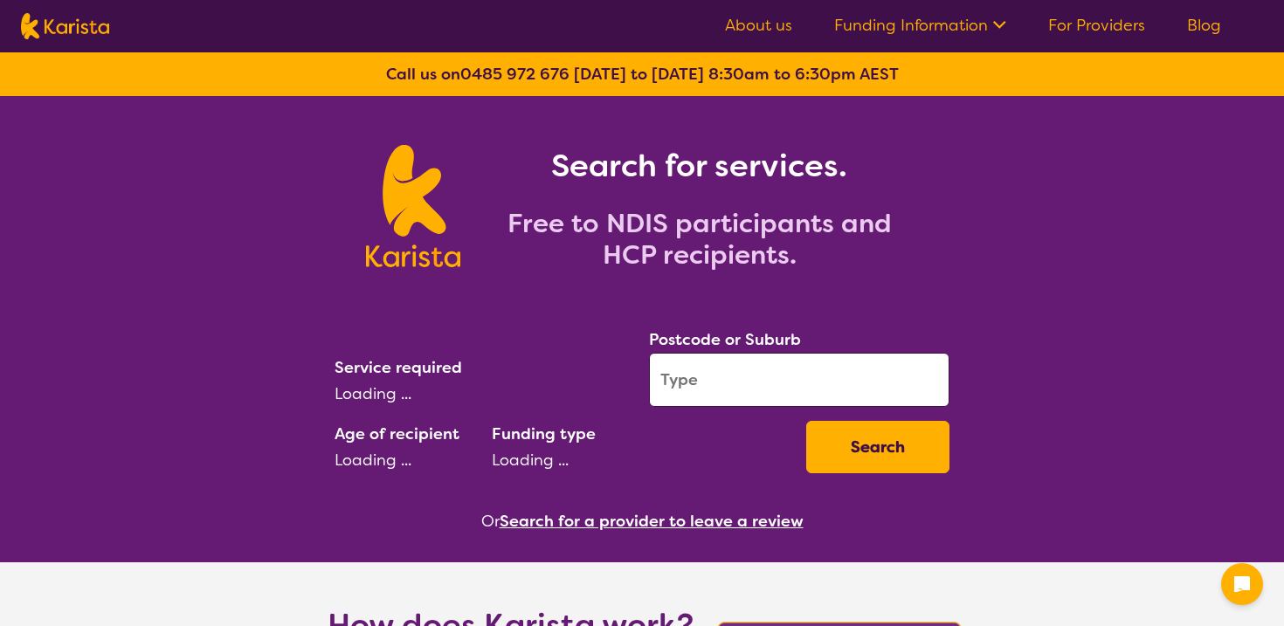 The image size is (1284, 626). What do you see at coordinates (651, 521) in the screenshot?
I see `button: Search for a provider to leave a review` at bounding box center [651, 521].